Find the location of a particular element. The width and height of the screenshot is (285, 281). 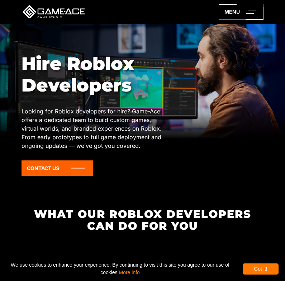

div: Got it! is located at coordinates (261, 269).